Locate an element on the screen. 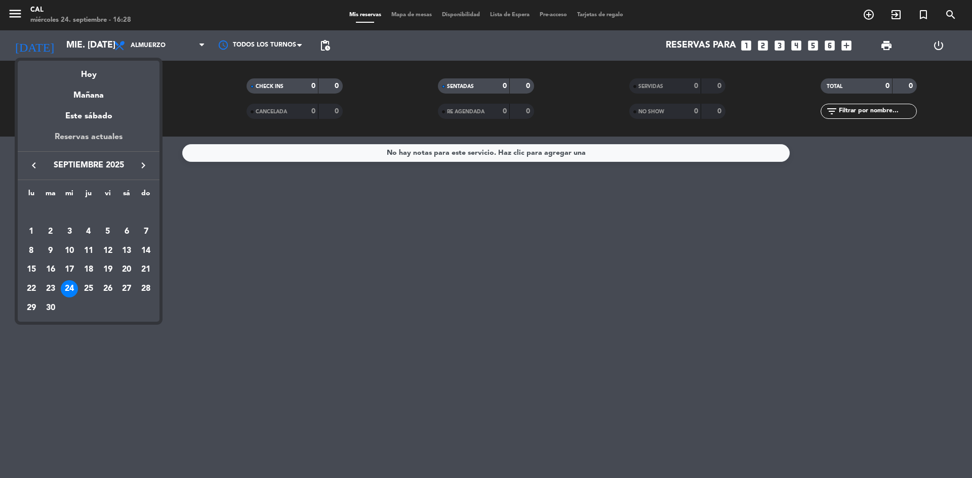 Image resolution: width=972 pixels, height=478 pixels. td: 15 de septiembre de 2025 is located at coordinates (31, 270).